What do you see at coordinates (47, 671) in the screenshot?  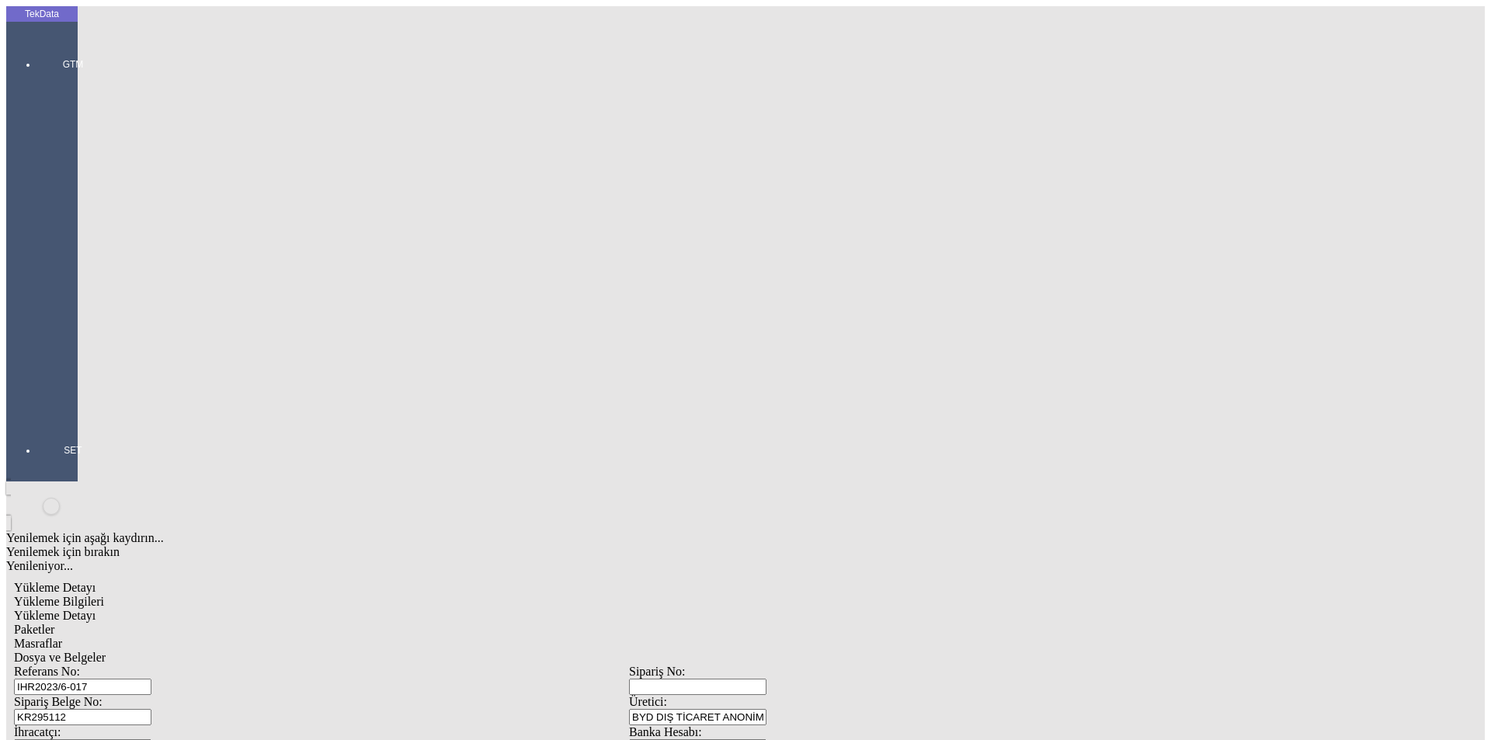 I see `span: Referans No:` at bounding box center [47, 671].